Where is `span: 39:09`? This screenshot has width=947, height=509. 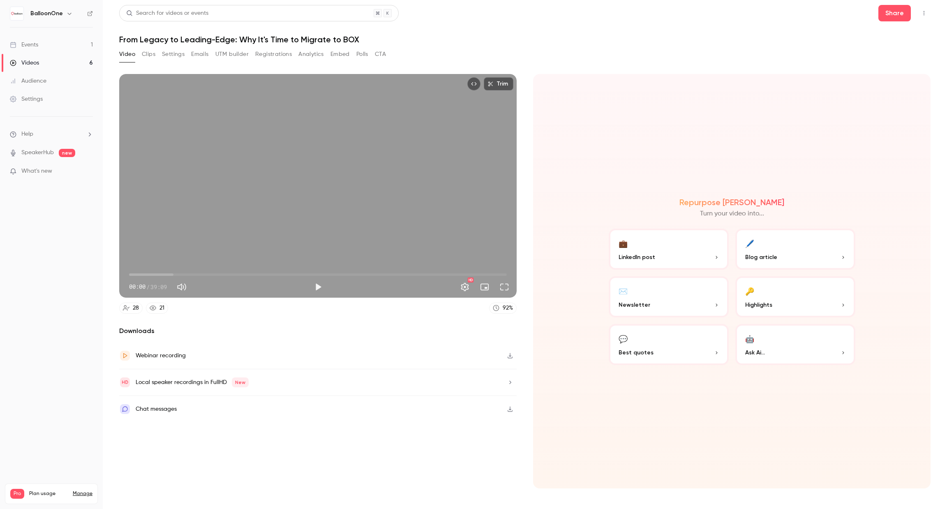
span: 39:09 is located at coordinates (159, 286).